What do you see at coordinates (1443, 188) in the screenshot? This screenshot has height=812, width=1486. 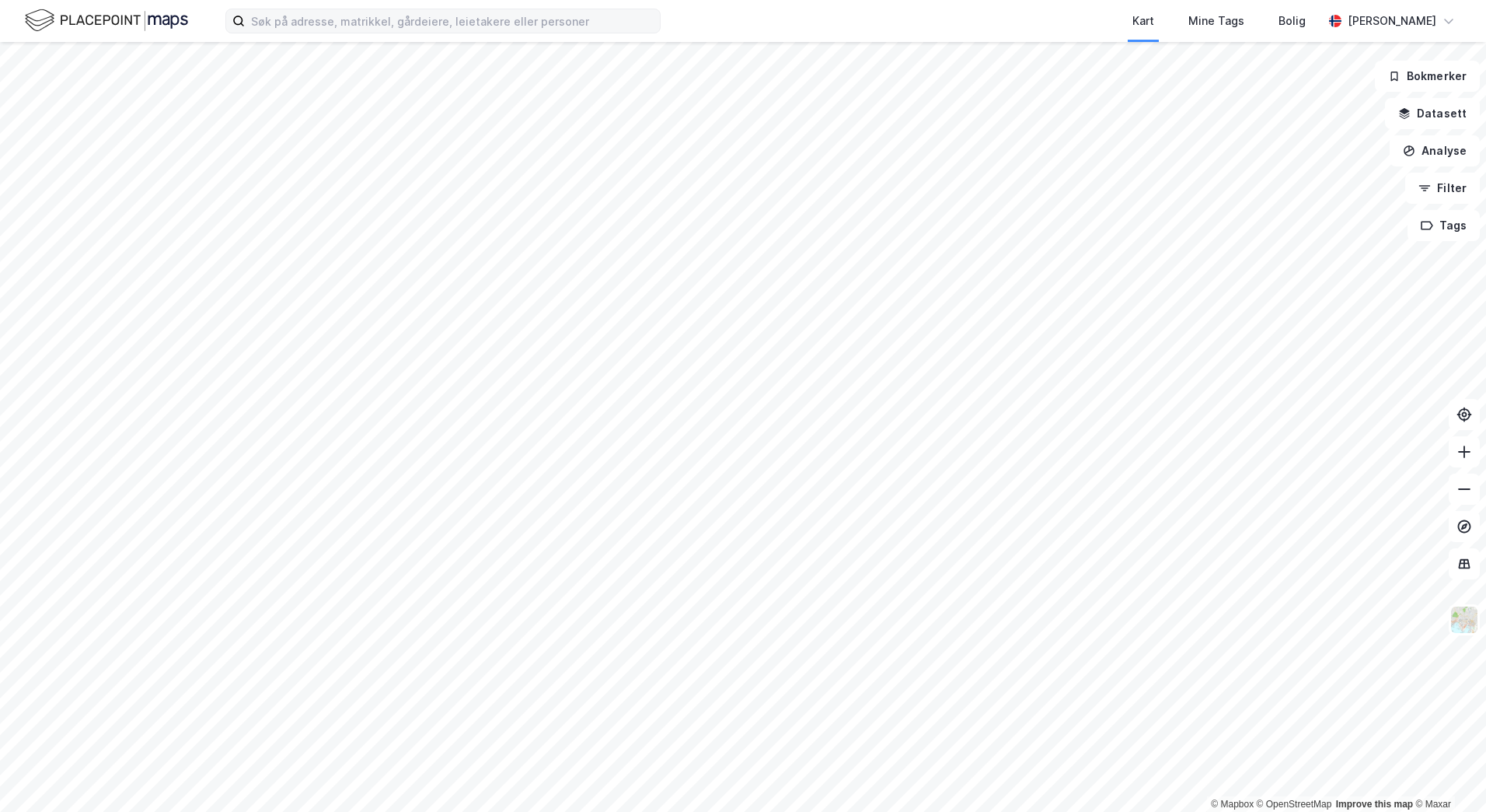 I see `button: Filter` at bounding box center [1443, 188].